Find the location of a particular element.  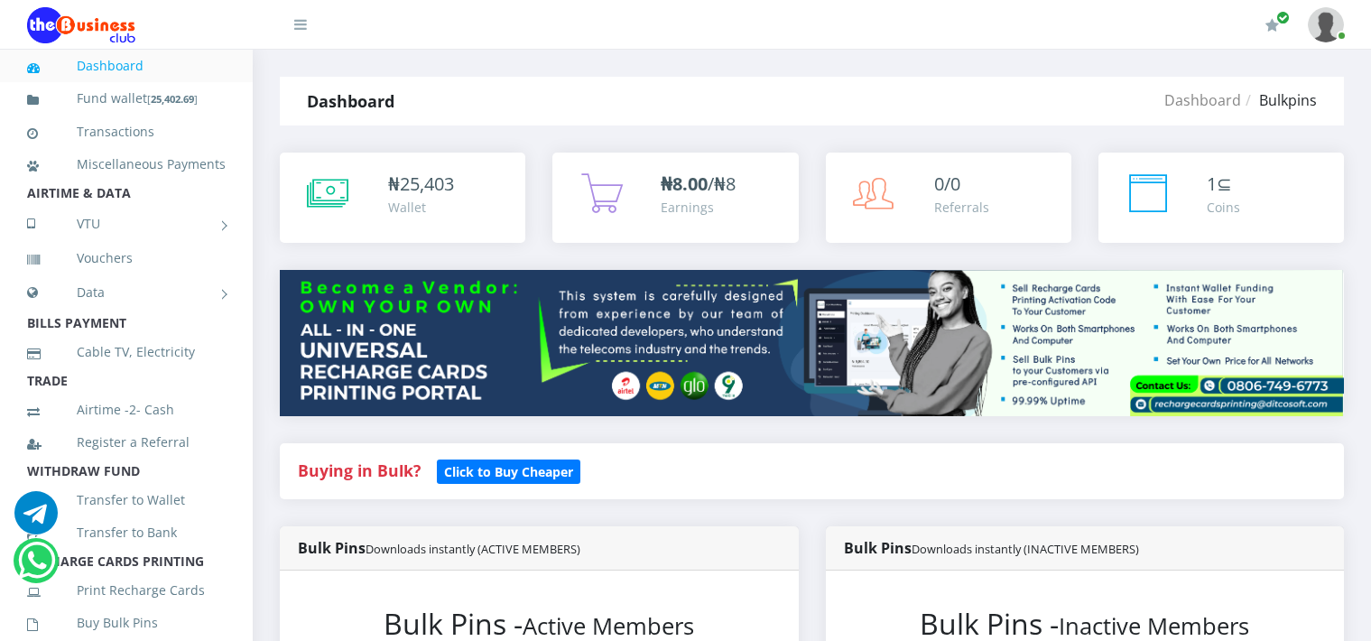

li: Bulkpins is located at coordinates (1279, 100).